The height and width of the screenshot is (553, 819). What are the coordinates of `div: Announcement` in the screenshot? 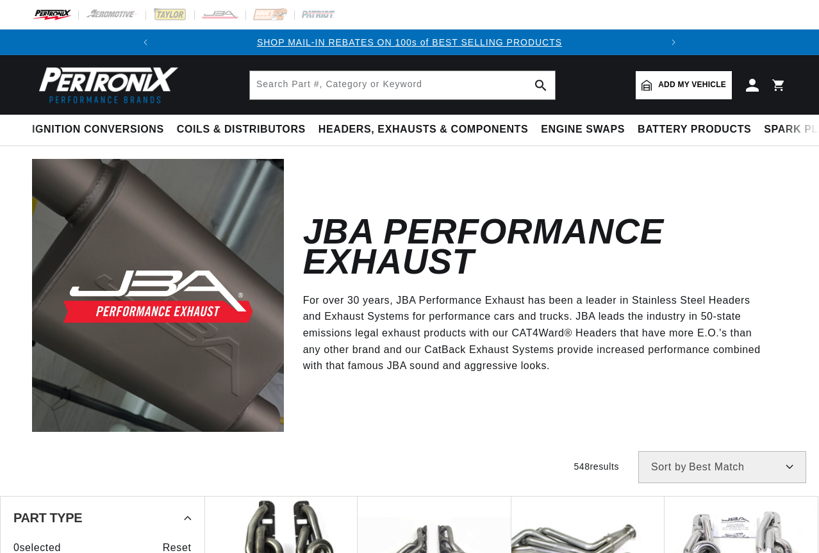 It's located at (409, 42).